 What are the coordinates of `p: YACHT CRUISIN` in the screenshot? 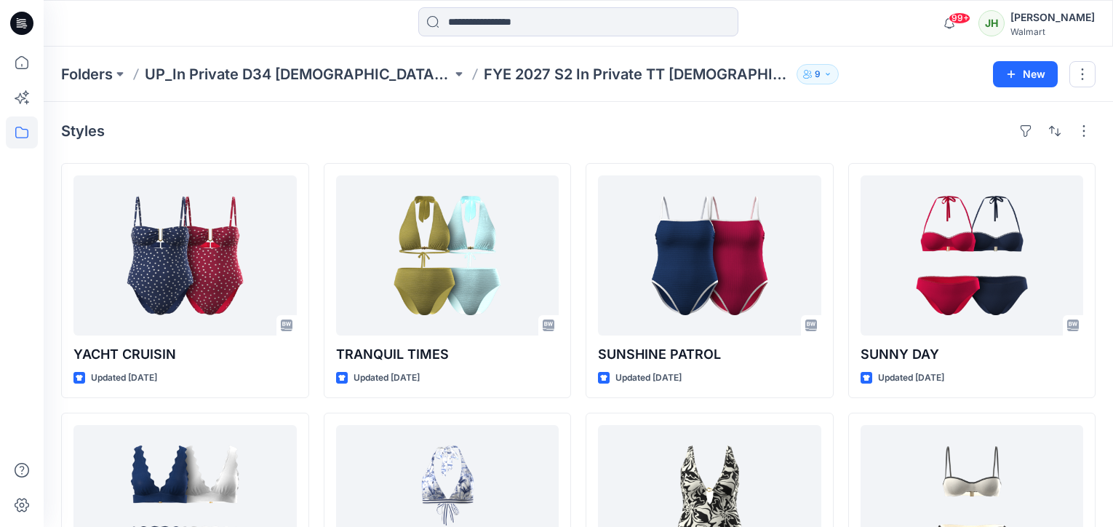 It's located at (185, 354).